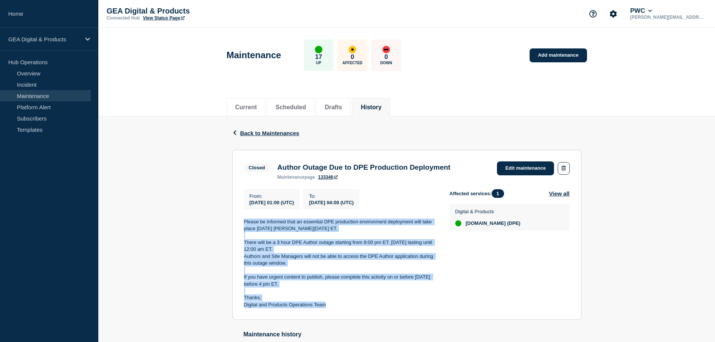 The width and height of the screenshot is (715, 342). Describe the element at coordinates (341, 305) in the screenshot. I see `p: Digital and Products Operations Team` at that location.